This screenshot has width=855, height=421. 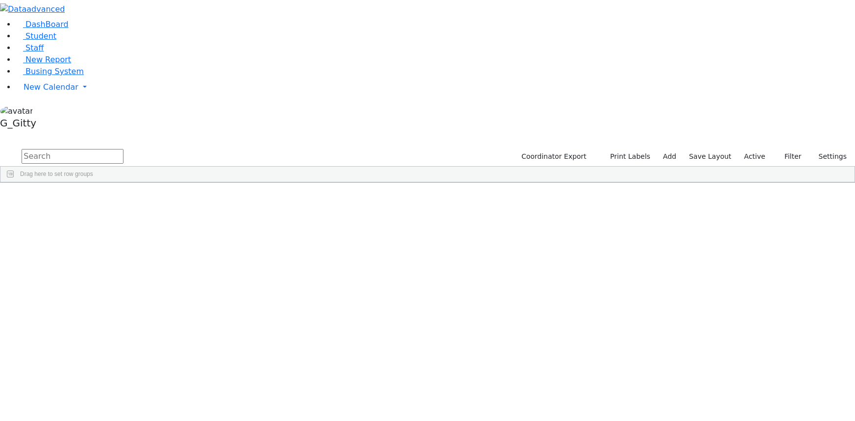 I want to click on span: Busing System, so click(x=54, y=71).